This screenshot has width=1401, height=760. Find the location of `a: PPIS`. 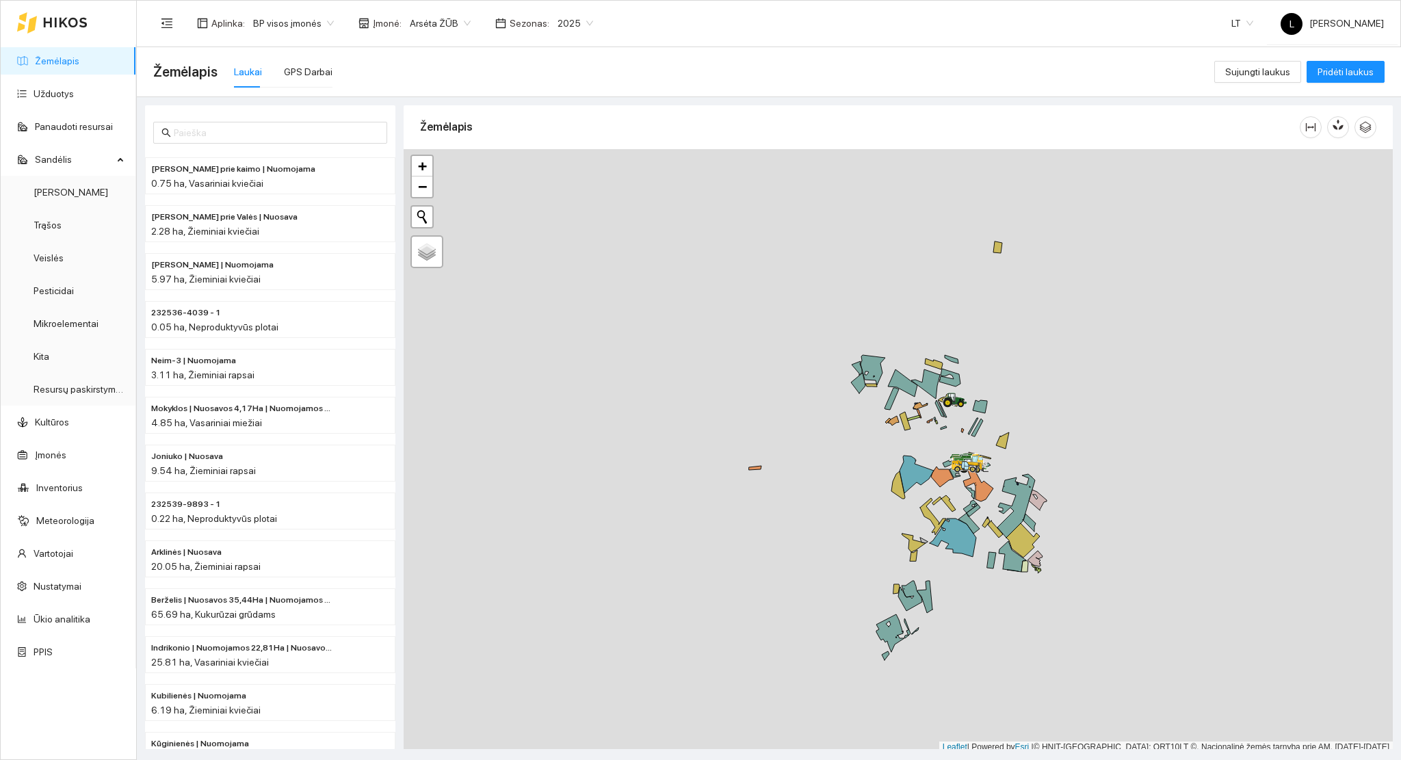

a: PPIS is located at coordinates (43, 652).